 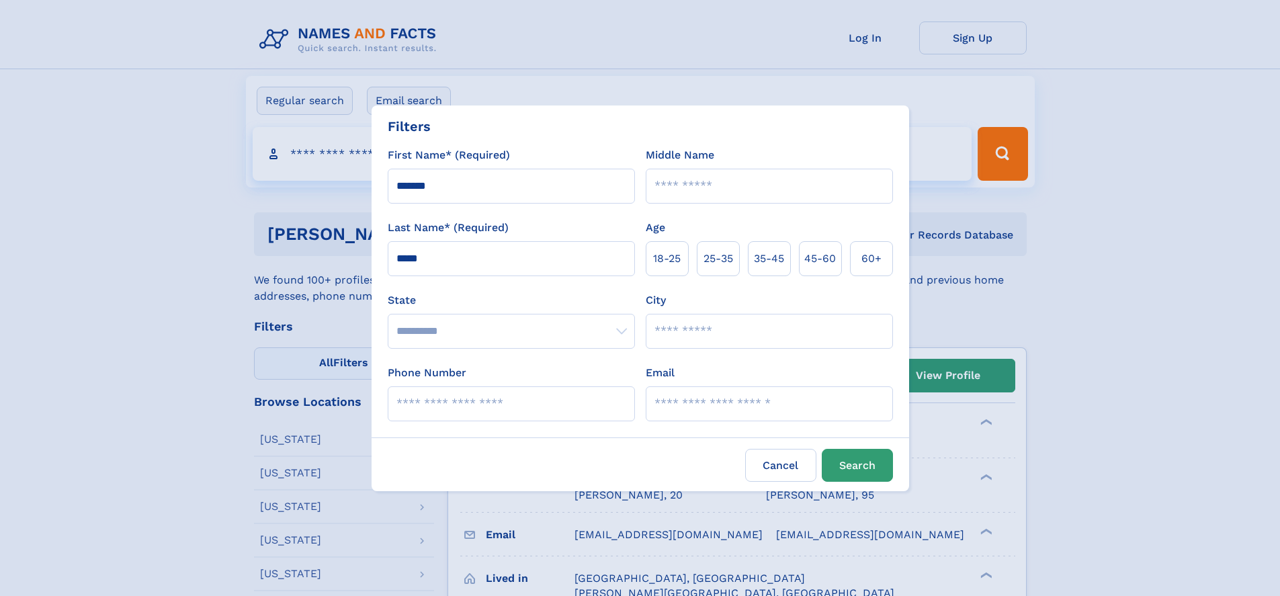 What do you see at coordinates (680, 155) in the screenshot?
I see `label: Middle Name` at bounding box center [680, 155].